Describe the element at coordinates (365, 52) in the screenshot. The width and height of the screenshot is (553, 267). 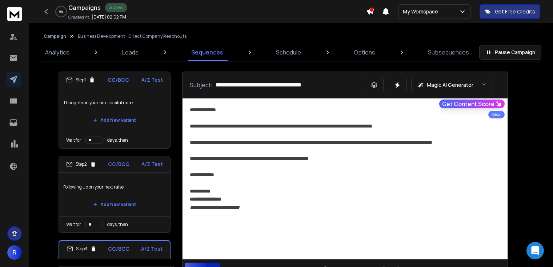
I see `a: Options` at that location.